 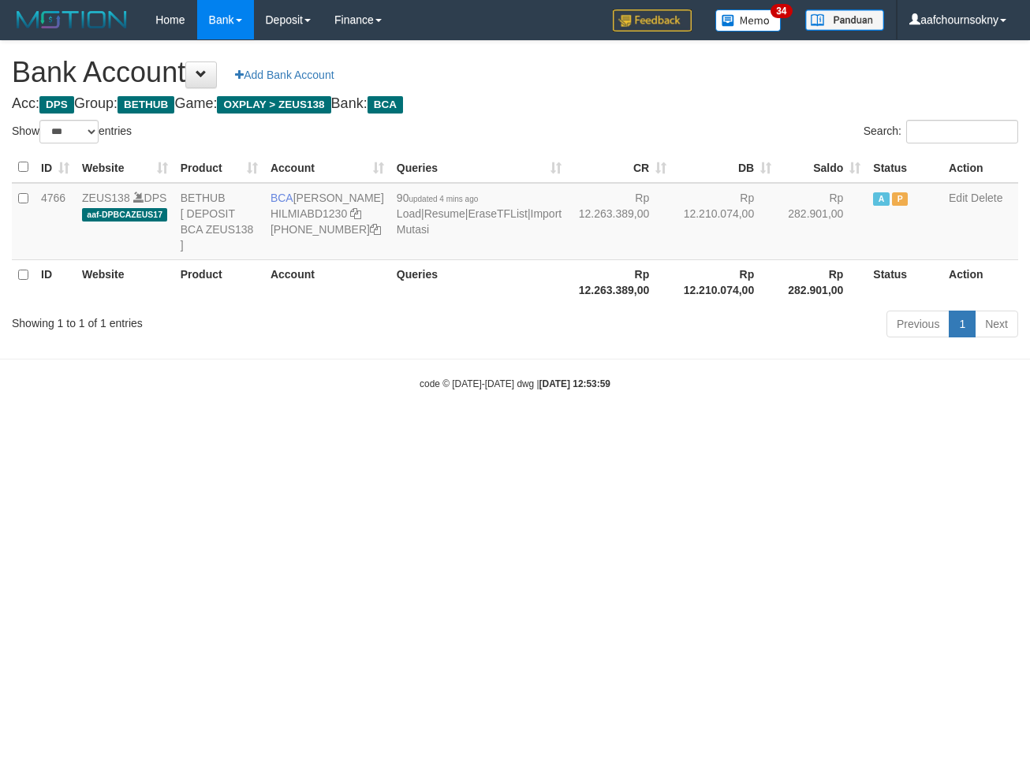 I want to click on th: CR: activate to sort column ascending, so click(x=620, y=167).